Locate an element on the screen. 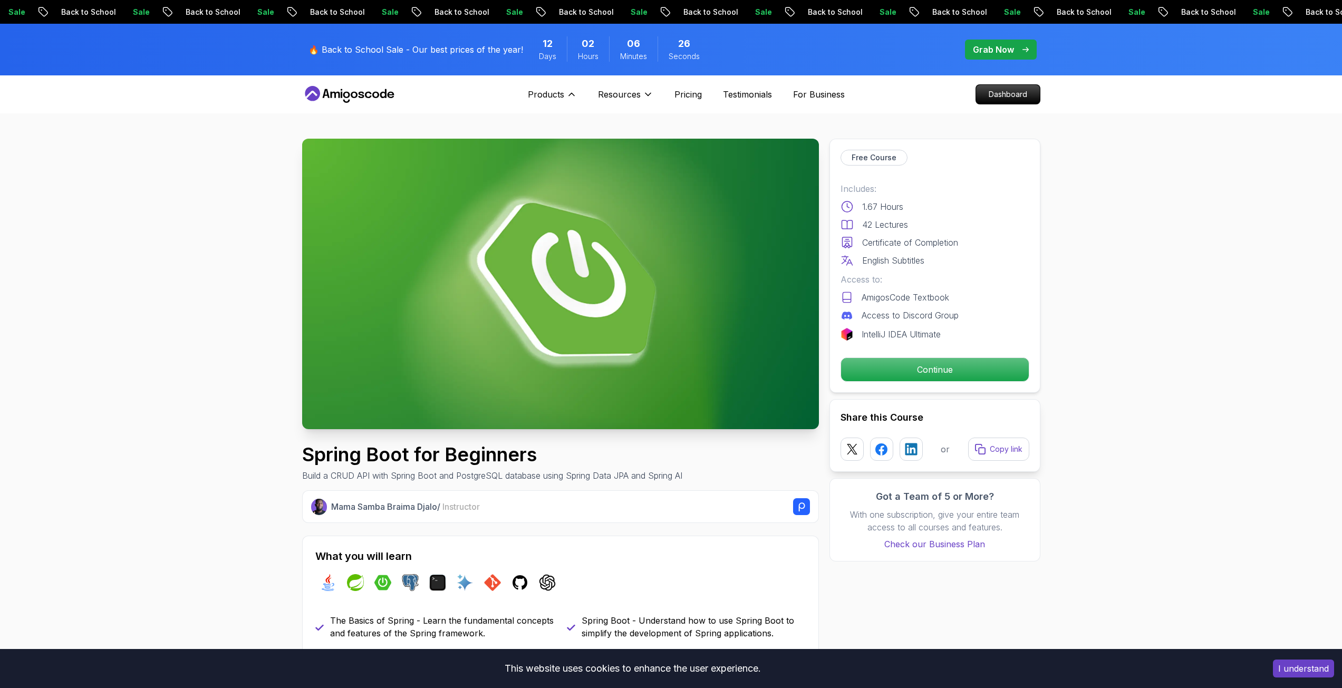 This screenshot has width=1342, height=688. p: For Business is located at coordinates (819, 94).